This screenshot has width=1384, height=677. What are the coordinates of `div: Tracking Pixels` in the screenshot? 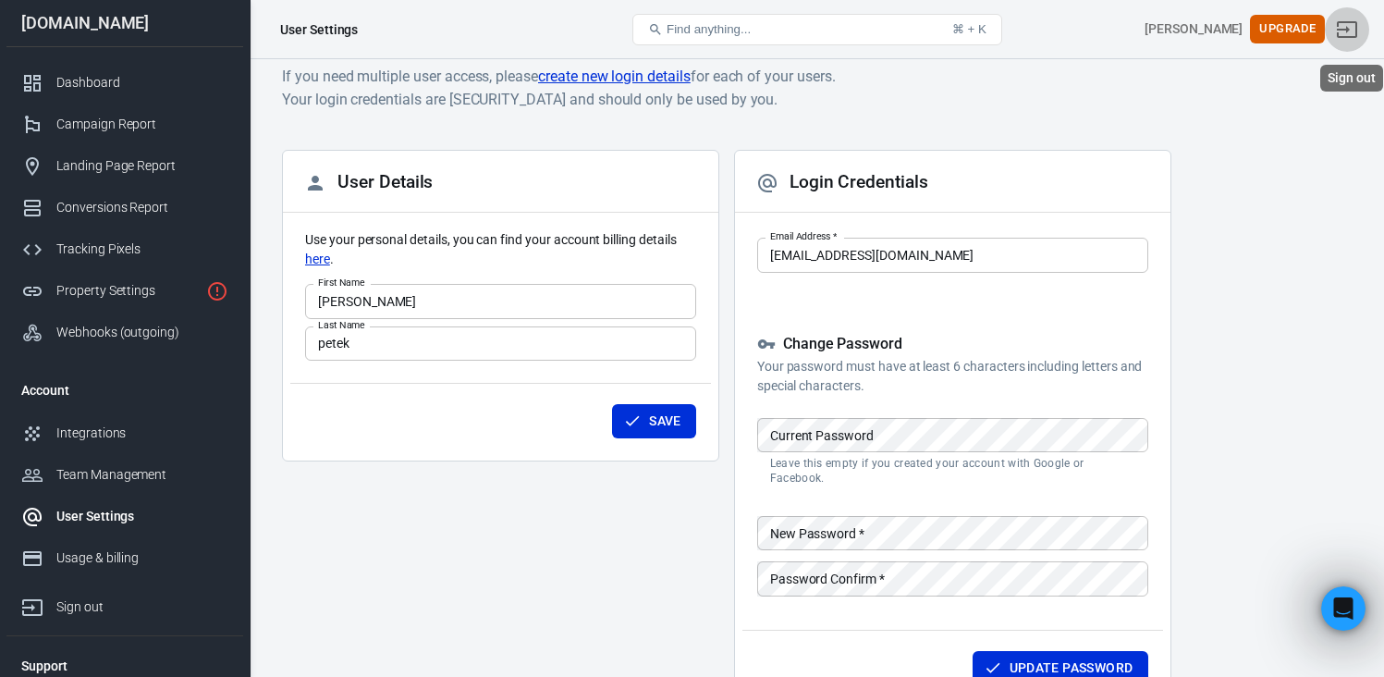 It's located at (142, 249).